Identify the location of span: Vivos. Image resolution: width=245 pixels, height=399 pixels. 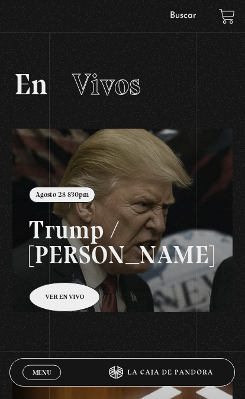
(107, 84).